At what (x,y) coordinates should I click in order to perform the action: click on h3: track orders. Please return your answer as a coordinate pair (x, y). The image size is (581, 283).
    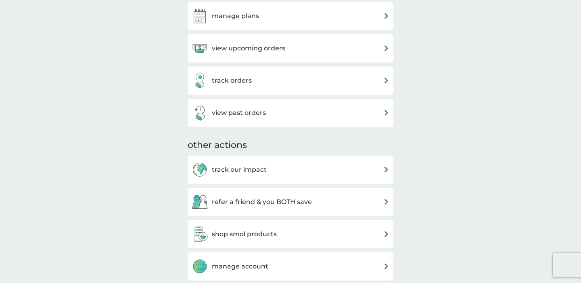
    Looking at the image, I should click on (232, 81).